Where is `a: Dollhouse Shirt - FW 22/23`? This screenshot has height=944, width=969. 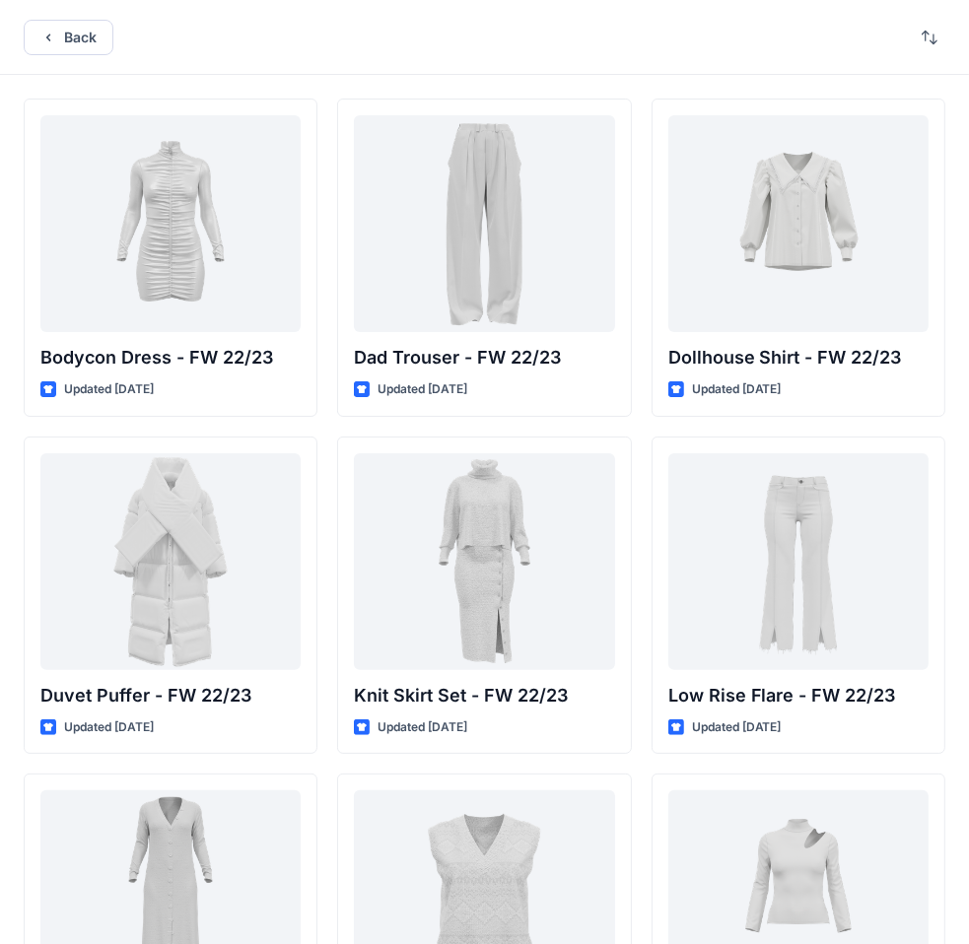 a: Dollhouse Shirt - FW 22/23 is located at coordinates (798, 224).